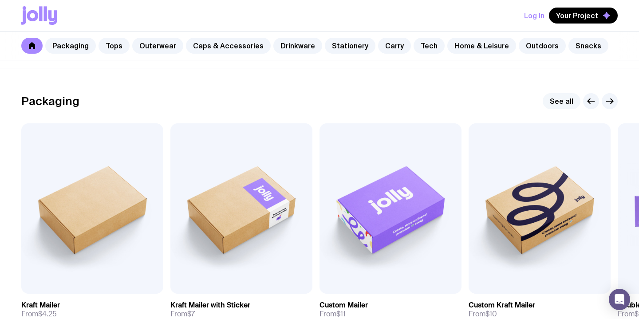  Describe the element at coordinates (502, 305) in the screenshot. I see `h3: Custom Kraft Mailer` at that location.